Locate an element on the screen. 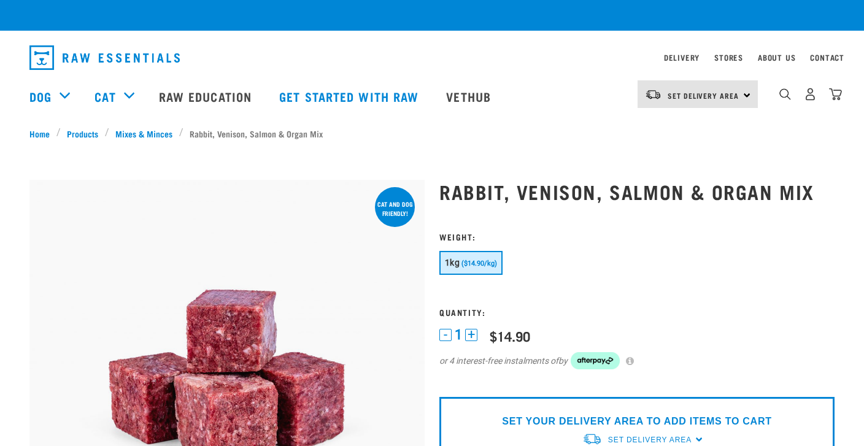 This screenshot has height=446, width=864. a: About Us is located at coordinates (777, 57).